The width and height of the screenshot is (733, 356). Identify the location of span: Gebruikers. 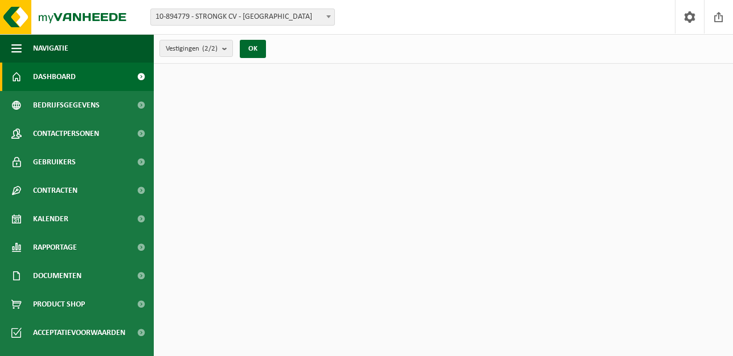
(54, 162).